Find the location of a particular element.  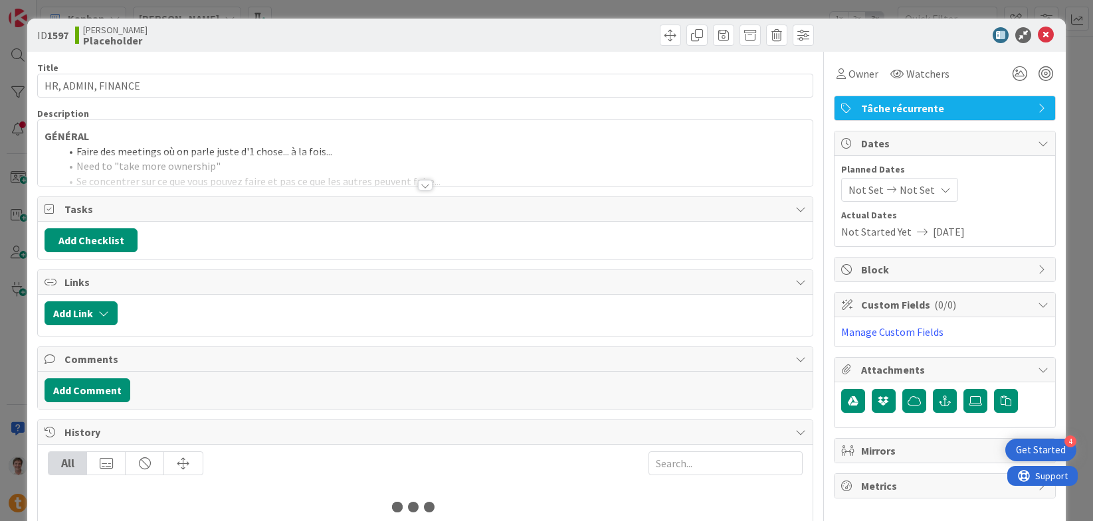

span: ( 0/0 ) is located at coordinates (945, 305).